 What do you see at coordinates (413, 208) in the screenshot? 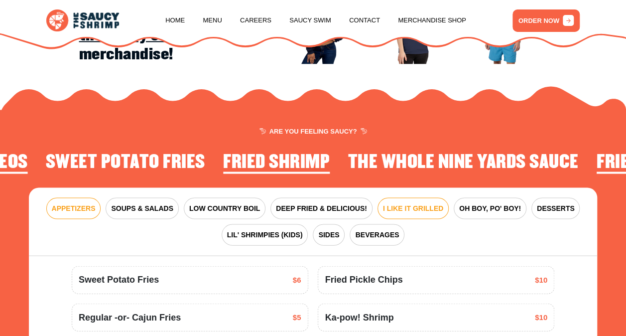
I see `span: I LIKE IT GRILLED` at bounding box center [413, 208].